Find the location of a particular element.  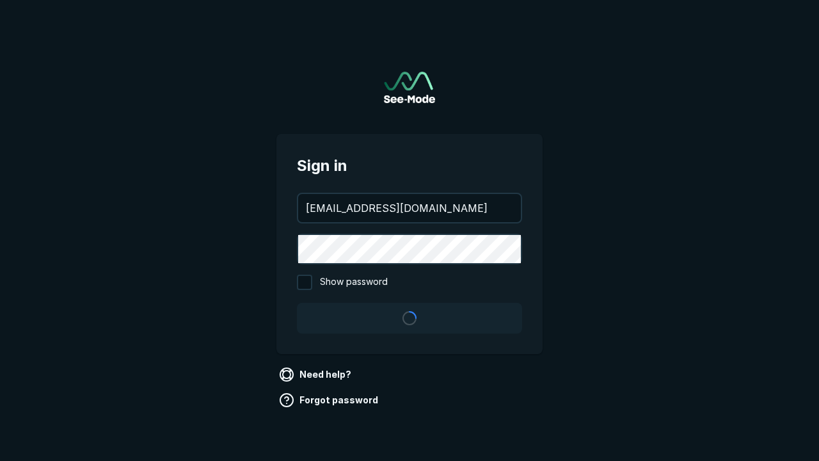

img: See-Mode Logo is located at coordinates (409, 87).